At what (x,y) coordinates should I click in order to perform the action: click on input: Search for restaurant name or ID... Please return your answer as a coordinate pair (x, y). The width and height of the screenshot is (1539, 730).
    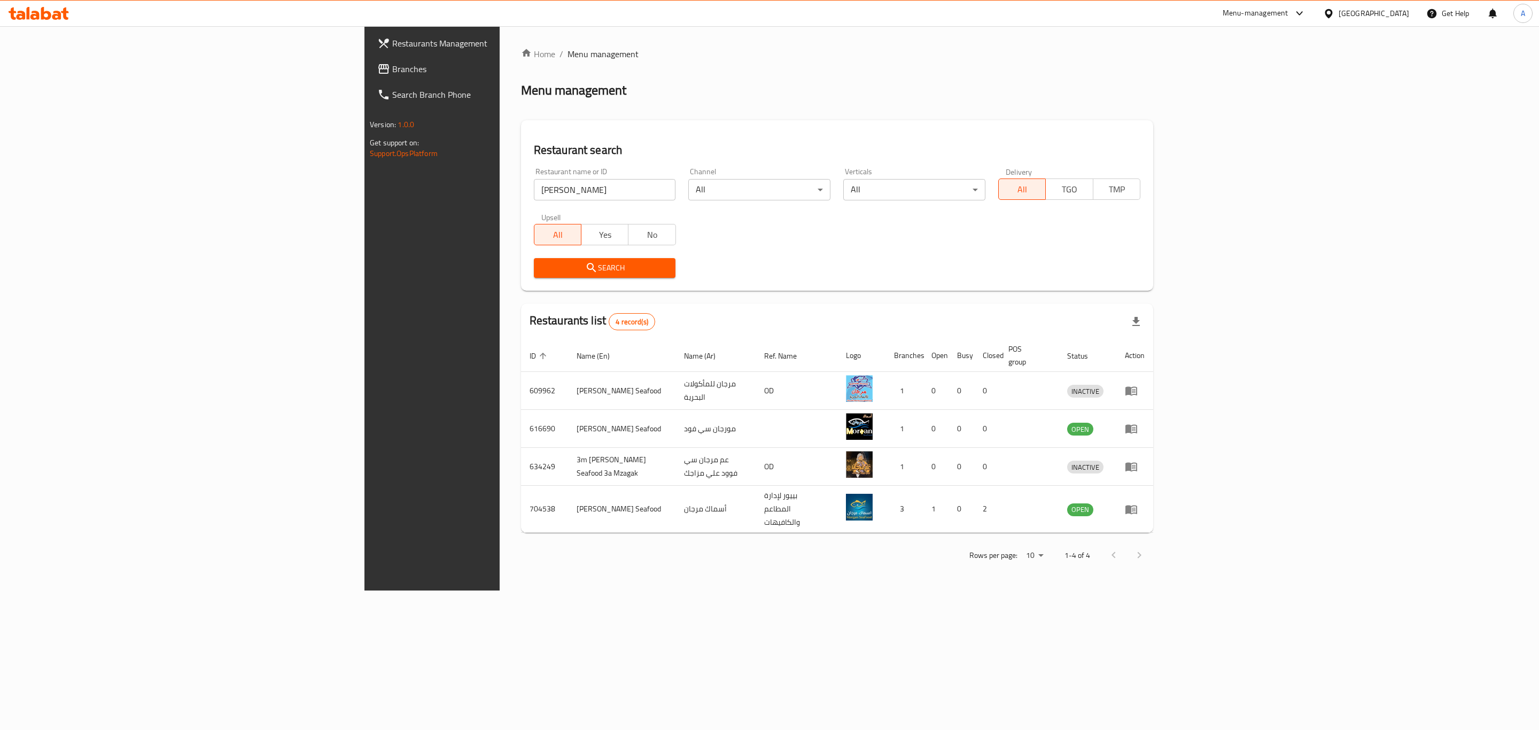
    Looking at the image, I should click on (605, 190).